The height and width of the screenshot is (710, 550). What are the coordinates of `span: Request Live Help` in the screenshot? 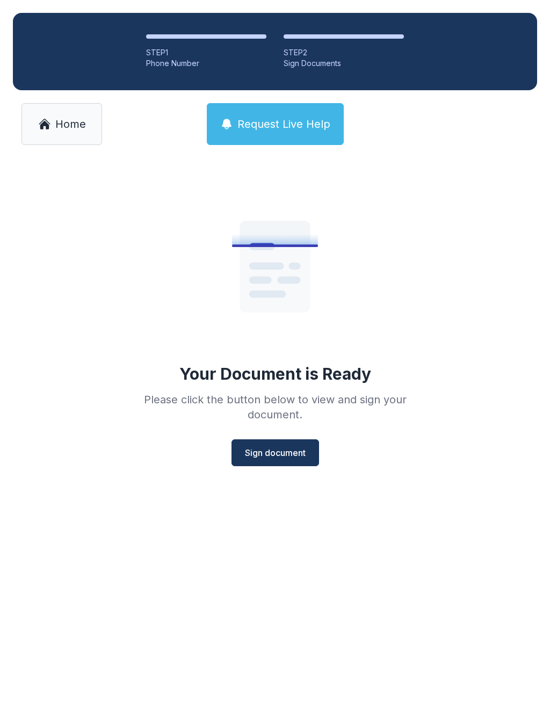 It's located at (283, 124).